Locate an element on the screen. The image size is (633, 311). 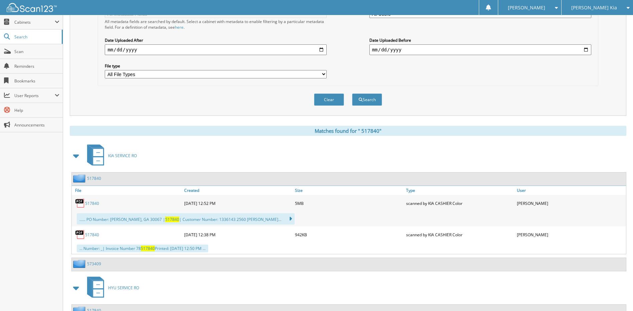
div: Matches found for " 517840" is located at coordinates (348, 131).